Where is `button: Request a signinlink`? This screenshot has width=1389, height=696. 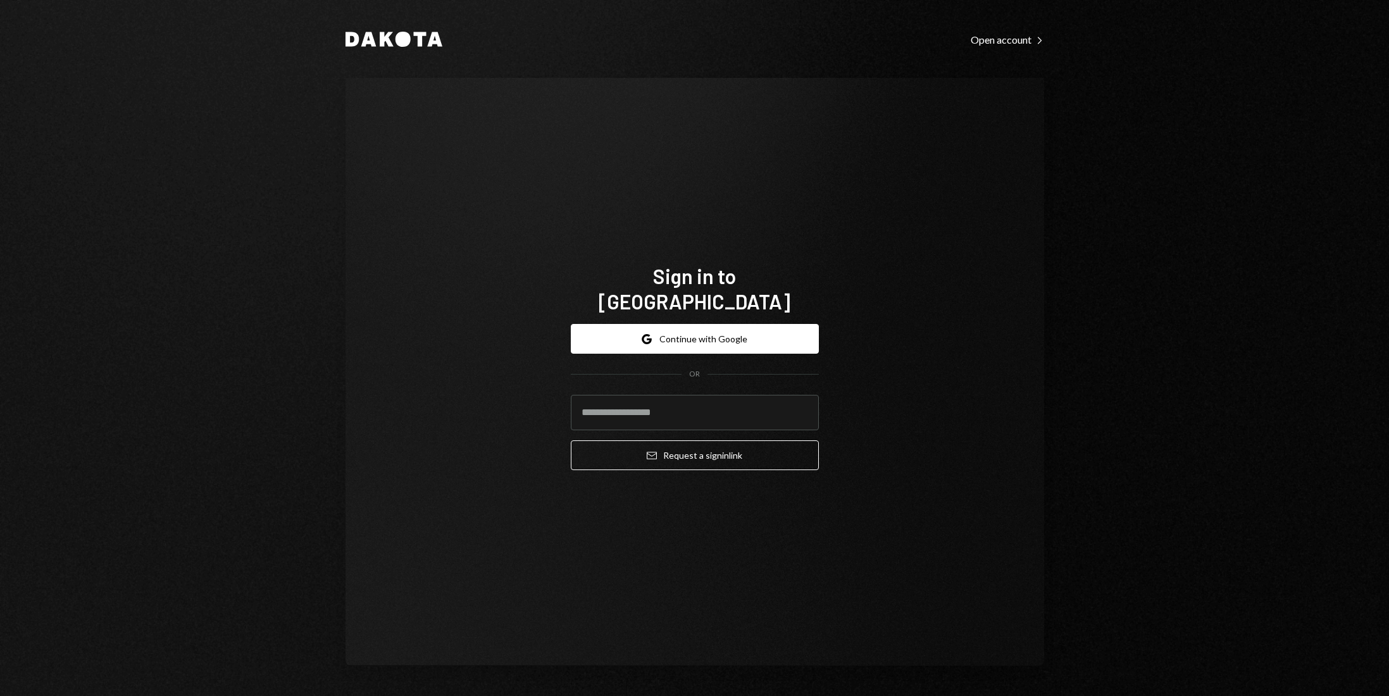
button: Request a signinlink is located at coordinates (695, 455).